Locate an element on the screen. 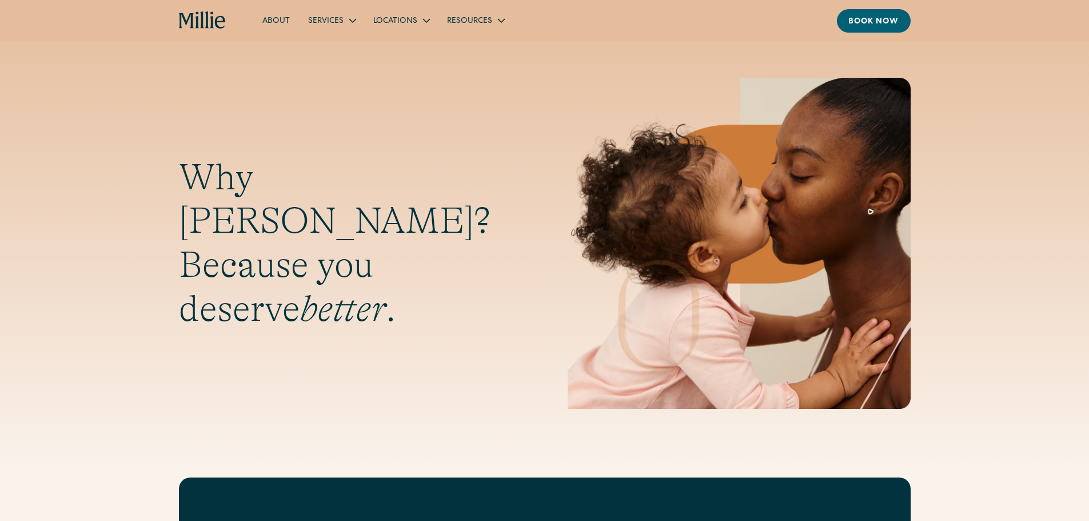  a: About is located at coordinates (276, 20).